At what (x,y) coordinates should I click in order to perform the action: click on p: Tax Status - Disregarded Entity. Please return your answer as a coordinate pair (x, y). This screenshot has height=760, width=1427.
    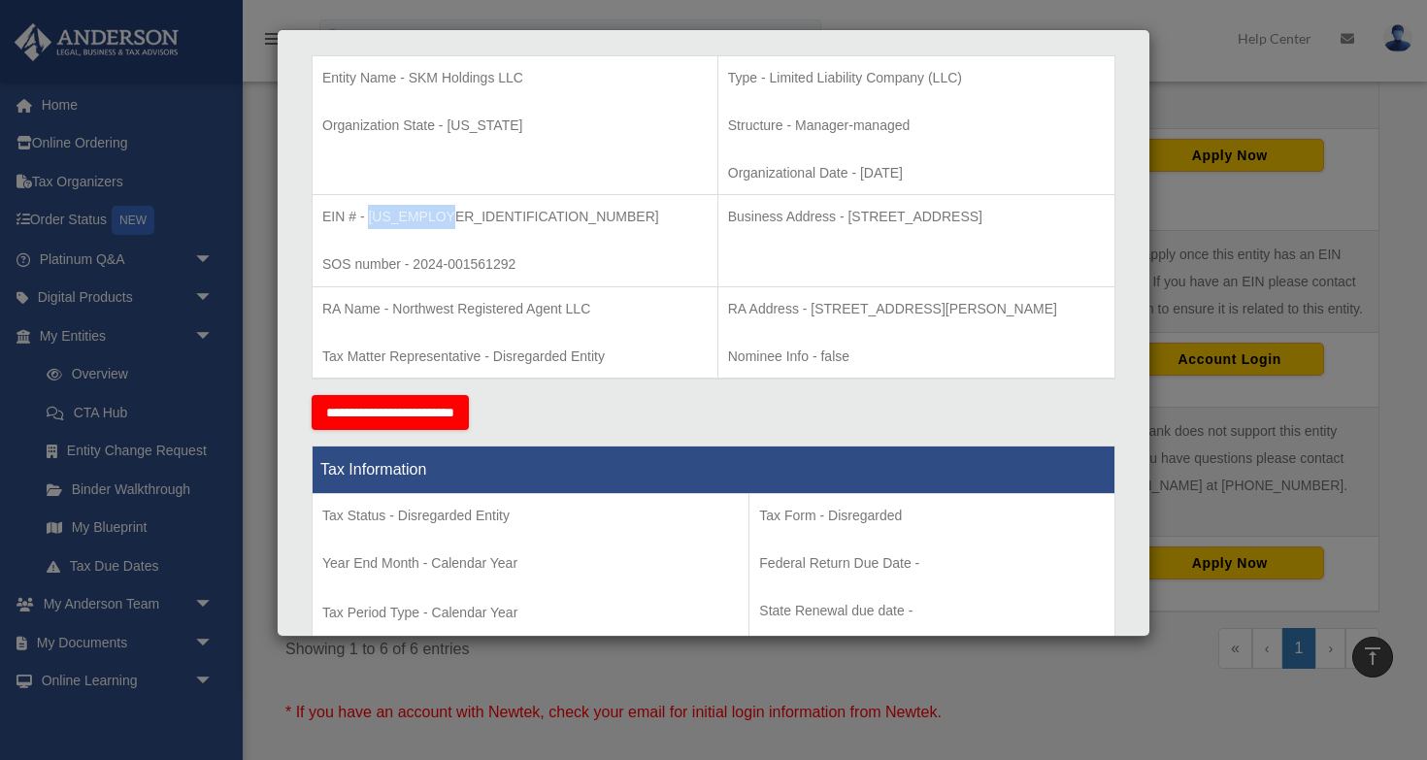
    Looking at the image, I should click on (530, 515).